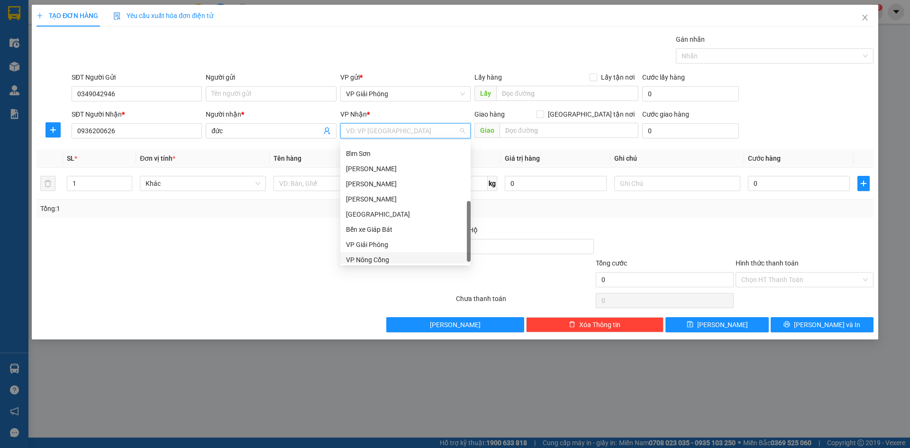 The width and height of the screenshot is (910, 448). What do you see at coordinates (405, 77) in the screenshot?
I see `div: VP gửi` at bounding box center [405, 77].